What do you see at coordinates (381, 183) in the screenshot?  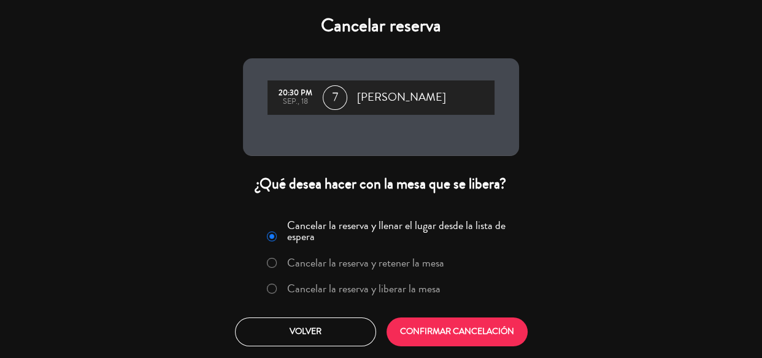 I see `div: ¿Qué desea hacer con la mesa que se libera?` at bounding box center [381, 183].